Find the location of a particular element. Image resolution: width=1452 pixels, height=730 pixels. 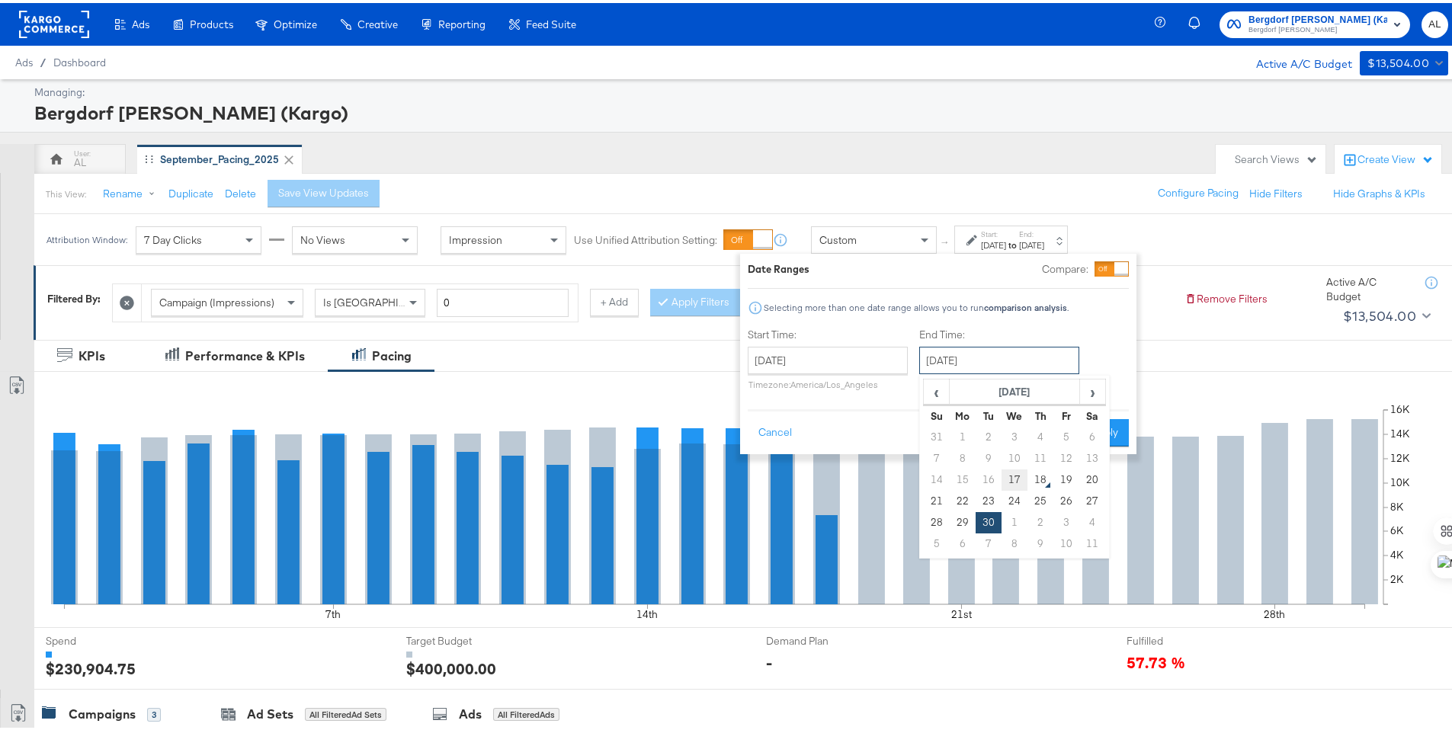

label: Use Unified Attribution Setting: is located at coordinates (646, 237).